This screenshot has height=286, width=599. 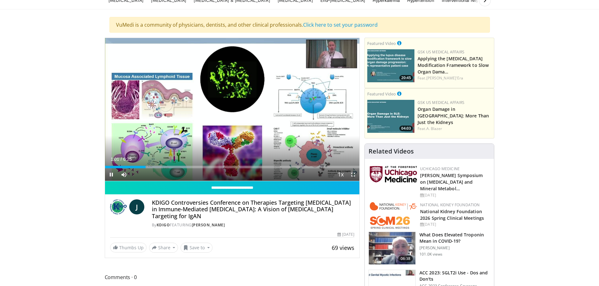 What do you see at coordinates (391, 66) in the screenshot?
I see `a: 20:45` at bounding box center [391, 66].